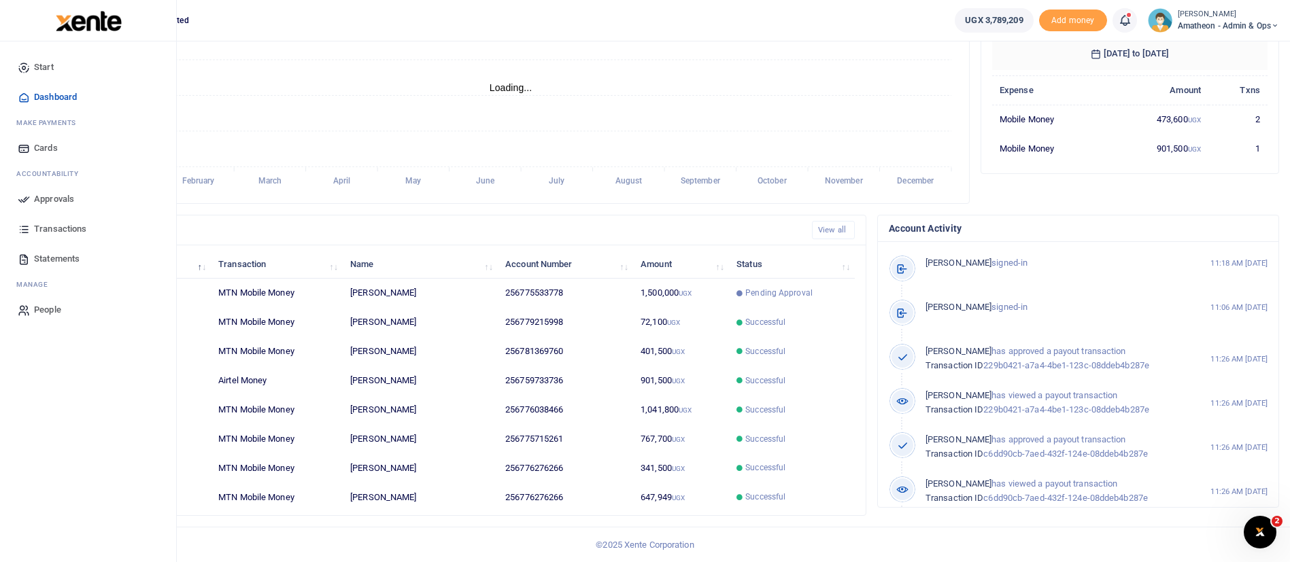 This screenshot has width=1290, height=562. Describe the element at coordinates (1073, 20) in the screenshot. I see `li: Toup your wallet` at that location.